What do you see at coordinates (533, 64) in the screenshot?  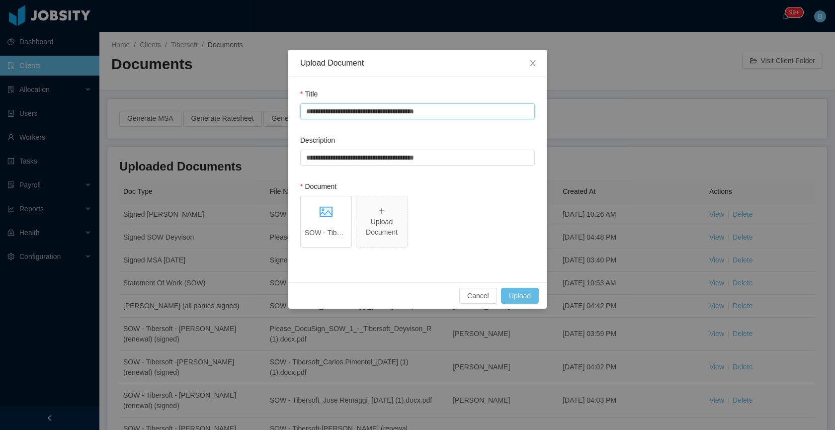 I see `button: Close` at bounding box center [533, 64].